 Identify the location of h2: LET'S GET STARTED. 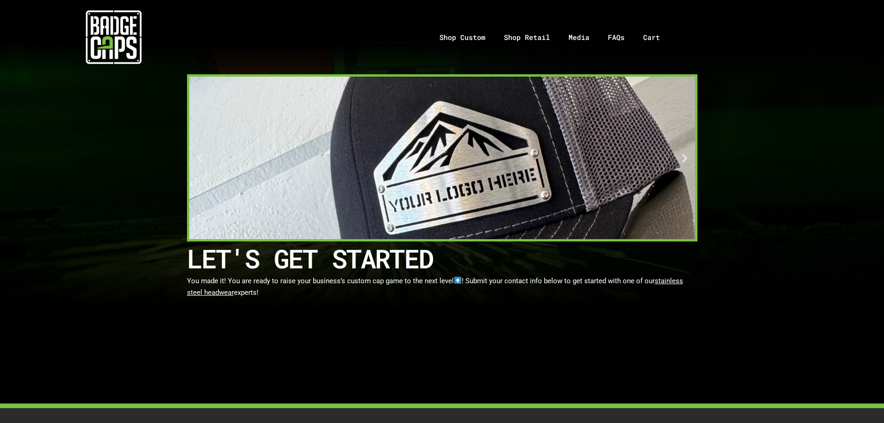
(442, 258).